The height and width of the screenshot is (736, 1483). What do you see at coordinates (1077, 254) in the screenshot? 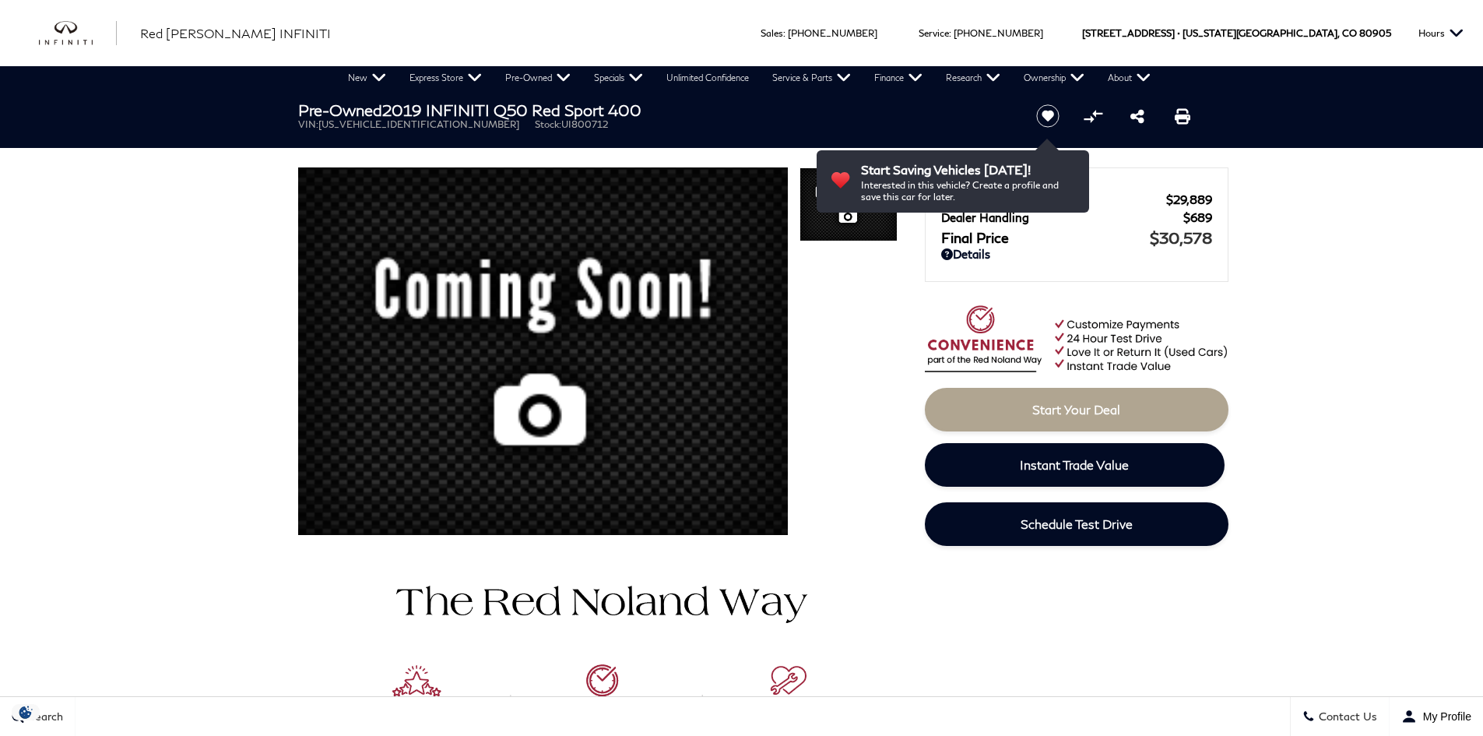
I see `a: Details` at bounding box center [1077, 254].